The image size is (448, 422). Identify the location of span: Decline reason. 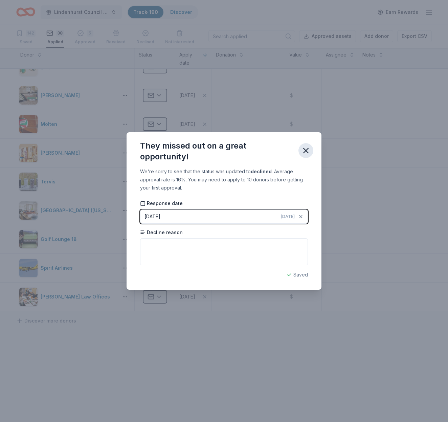
(161, 232).